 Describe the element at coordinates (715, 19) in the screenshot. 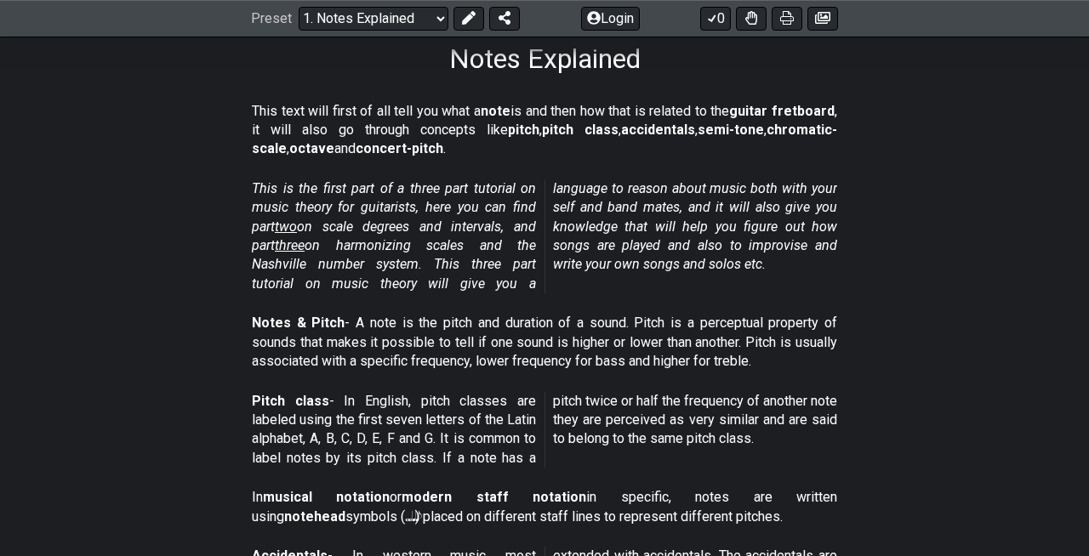

I see `button: 0` at that location.